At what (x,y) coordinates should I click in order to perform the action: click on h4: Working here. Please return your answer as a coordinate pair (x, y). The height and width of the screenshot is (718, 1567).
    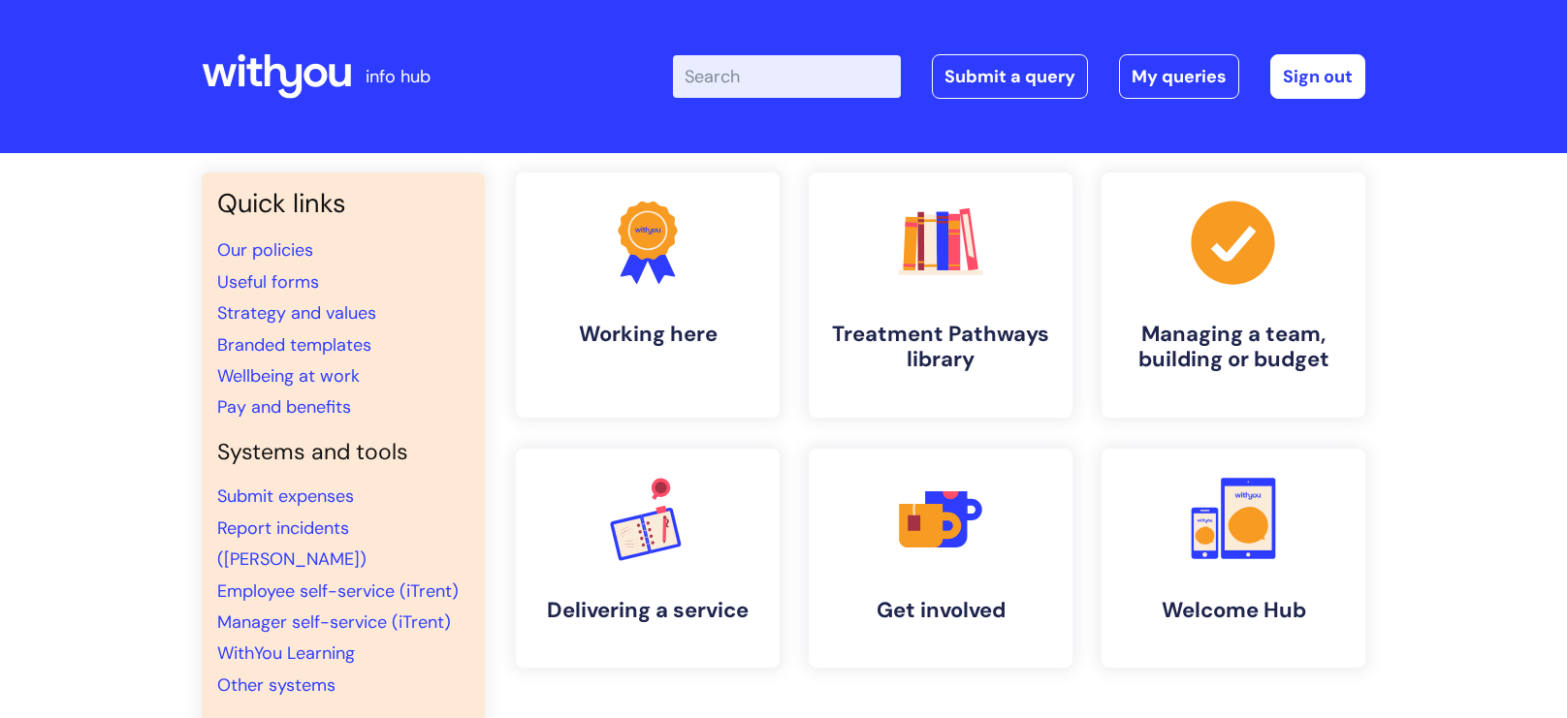
    Looking at the image, I should click on (648, 334).